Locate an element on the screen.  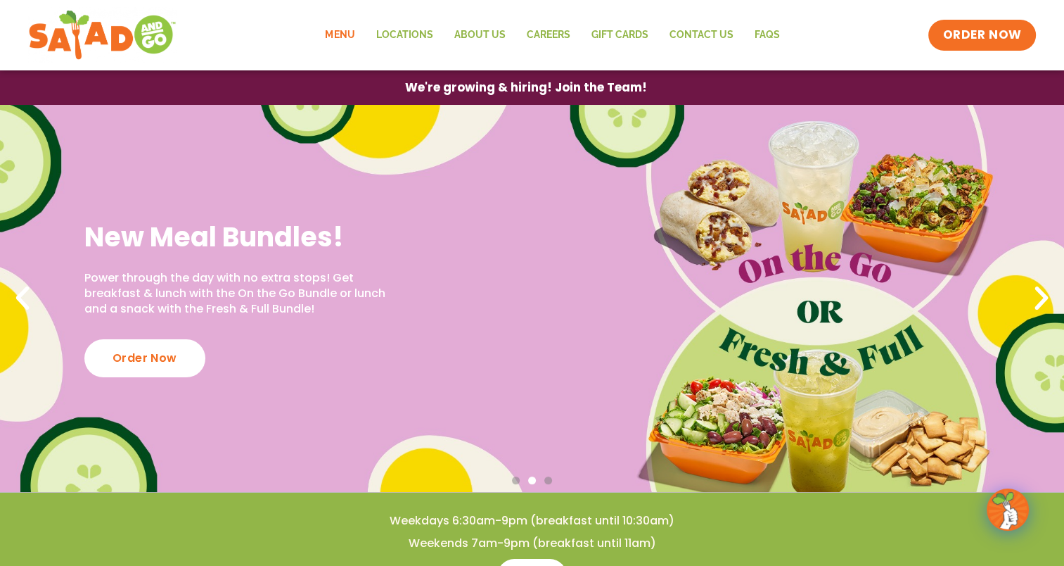
a: Careers is located at coordinates (548, 35).